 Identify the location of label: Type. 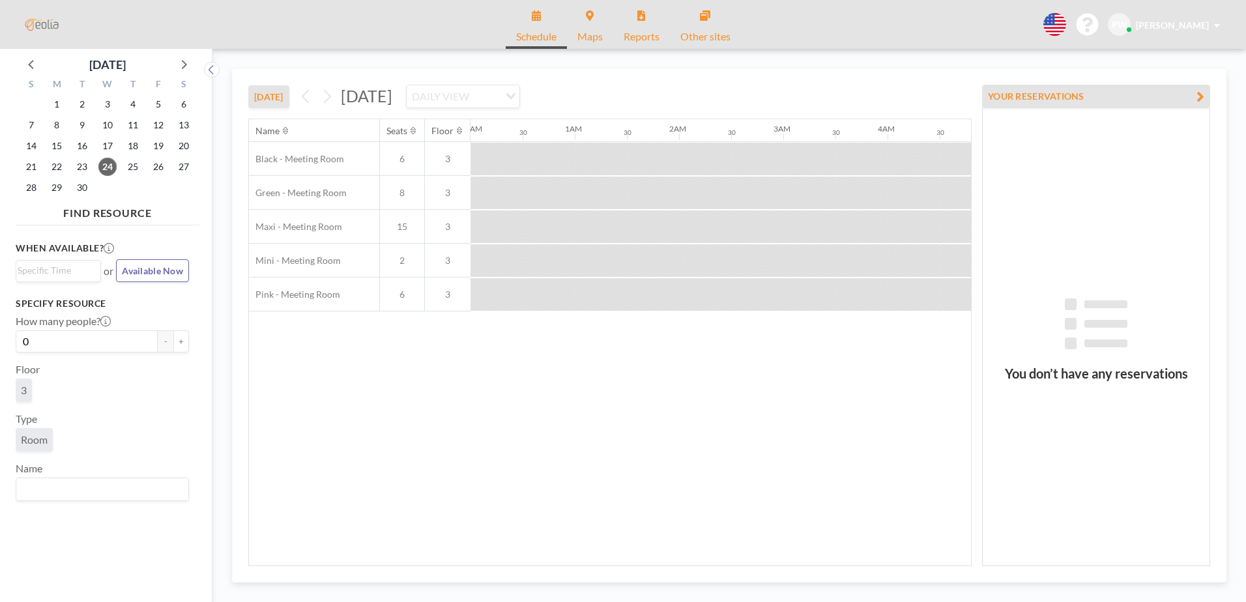
(26, 419).